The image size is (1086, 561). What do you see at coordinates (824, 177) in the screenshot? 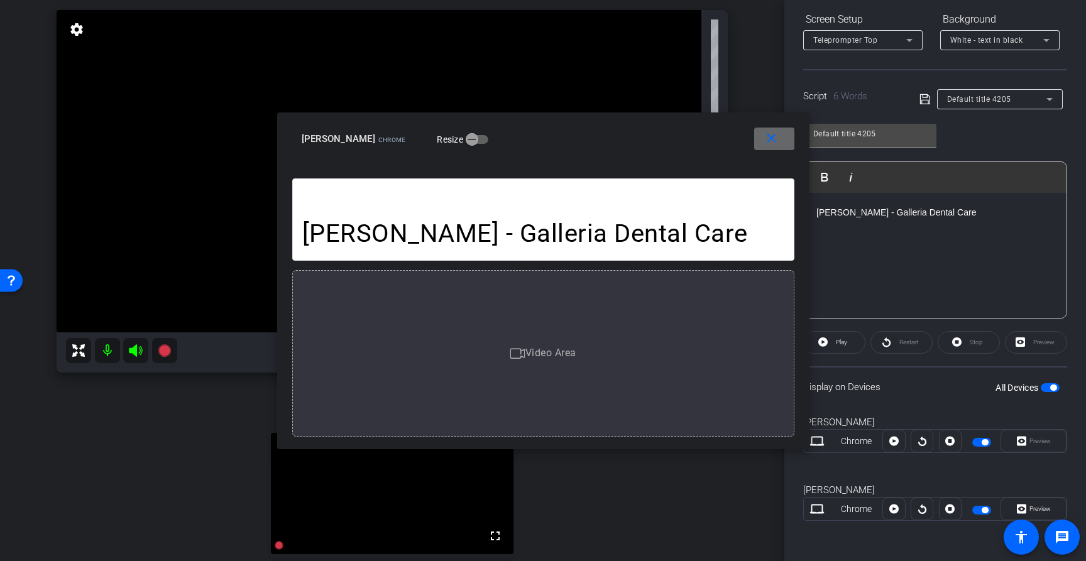
I see `button: Bold (⌘B)` at bounding box center [824, 177].